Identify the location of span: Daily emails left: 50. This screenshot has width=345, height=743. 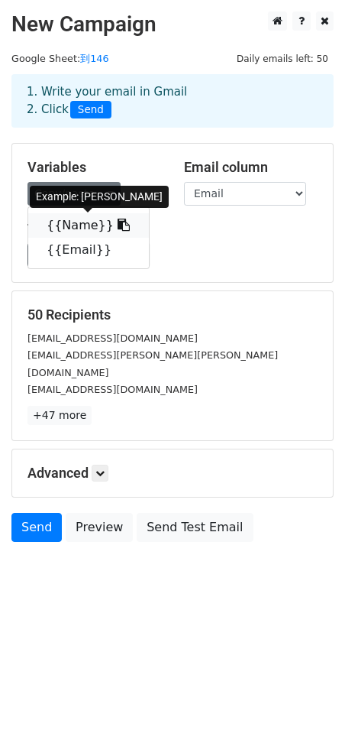
(283, 59).